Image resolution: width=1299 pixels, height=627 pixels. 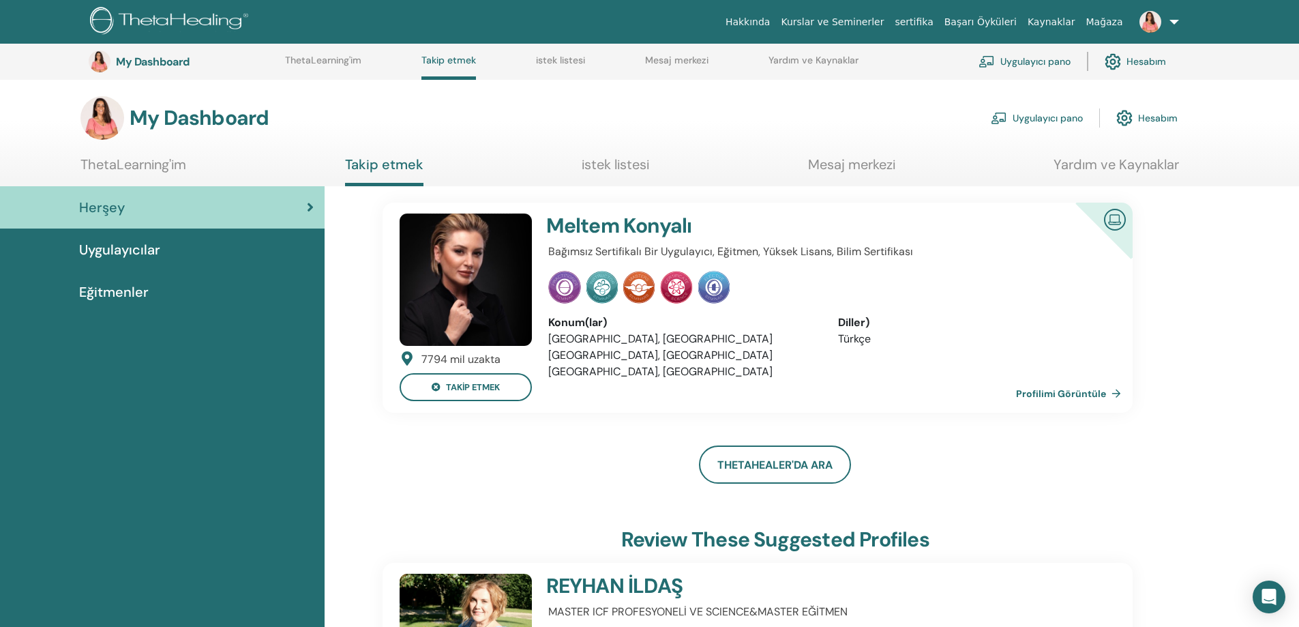 I want to click on span: Uygulayıcılar, so click(x=119, y=250).